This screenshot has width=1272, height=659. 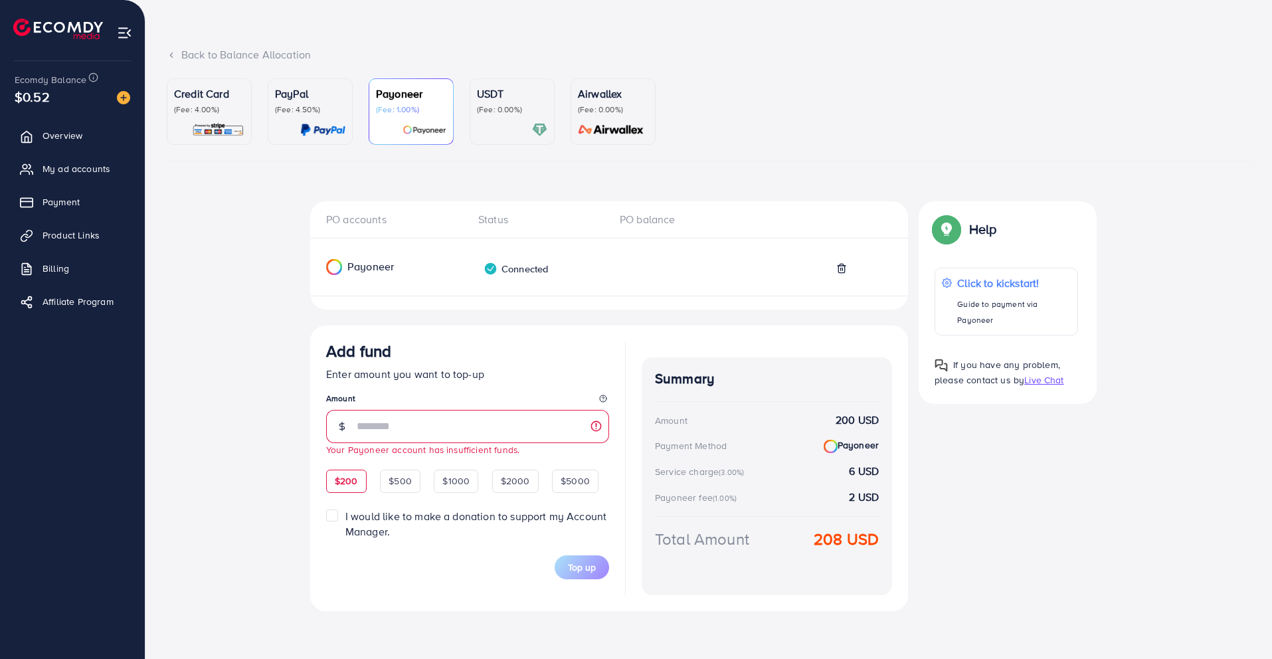 I want to click on a: logo, so click(x=58, y=29).